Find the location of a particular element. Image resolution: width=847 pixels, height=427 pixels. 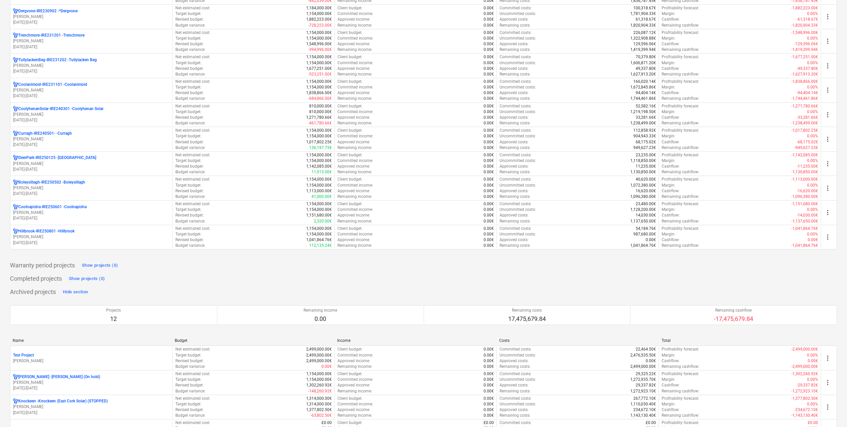

p: -1,238,499.00€ is located at coordinates (805, 123).